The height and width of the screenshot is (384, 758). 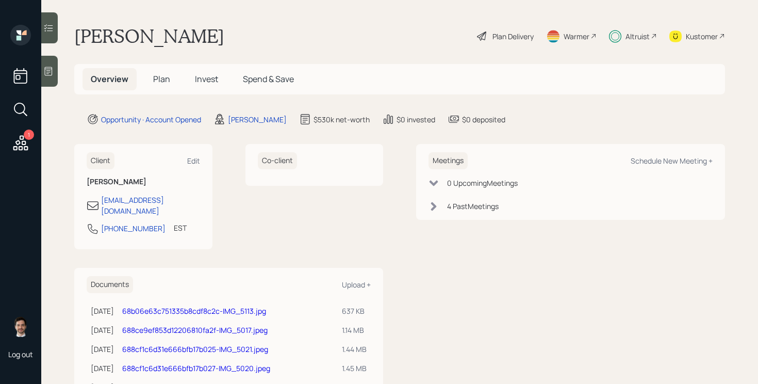 What do you see at coordinates (341, 119) in the screenshot?
I see `div: $530k net-worth` at bounding box center [341, 119].